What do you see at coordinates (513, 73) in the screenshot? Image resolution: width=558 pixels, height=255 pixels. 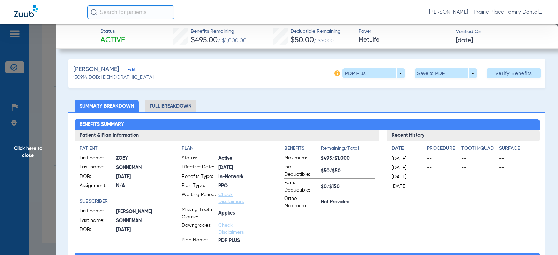 I see `span: Verify Benefits` at bounding box center [513, 73].